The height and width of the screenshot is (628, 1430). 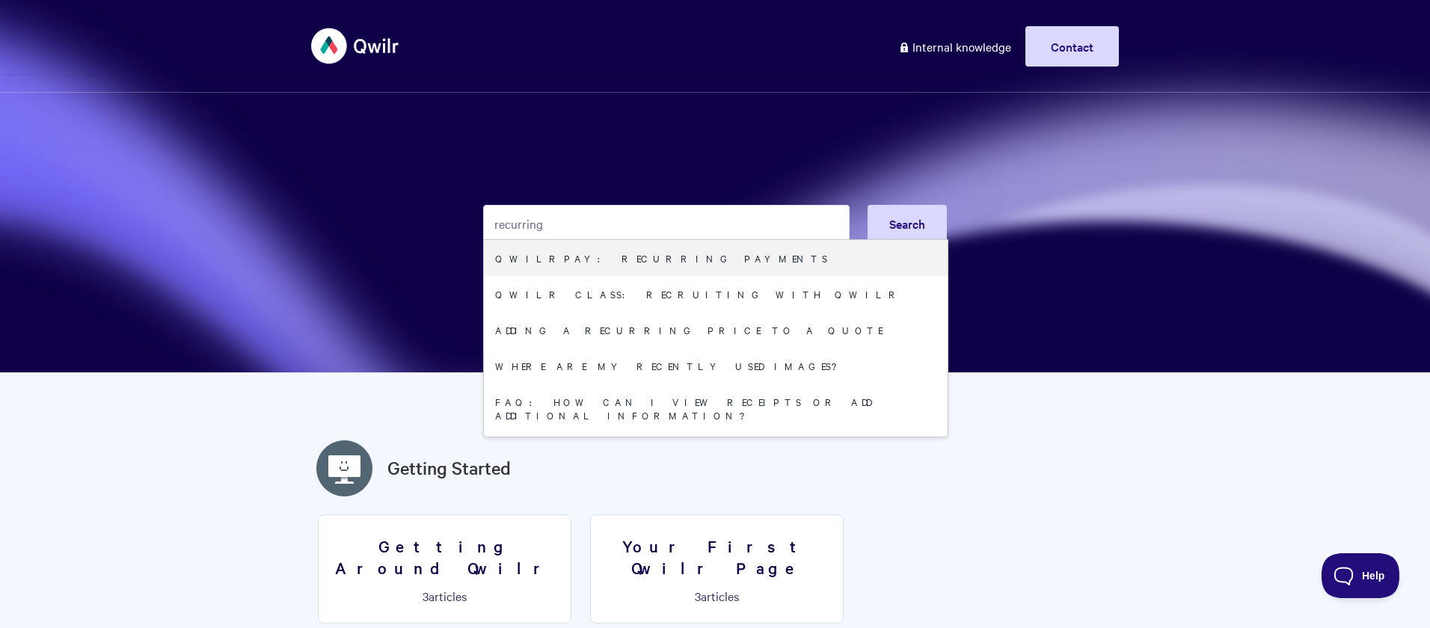 What do you see at coordinates (954, 46) in the screenshot?
I see `a: Internal knowledge` at bounding box center [954, 46].